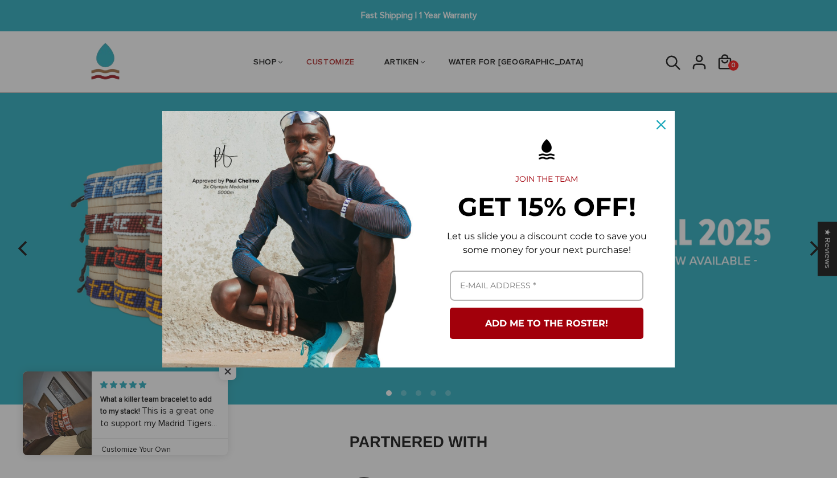 Image resolution: width=837 pixels, height=478 pixels. What do you see at coordinates (547, 285) in the screenshot?
I see `input: Email field` at bounding box center [547, 285].